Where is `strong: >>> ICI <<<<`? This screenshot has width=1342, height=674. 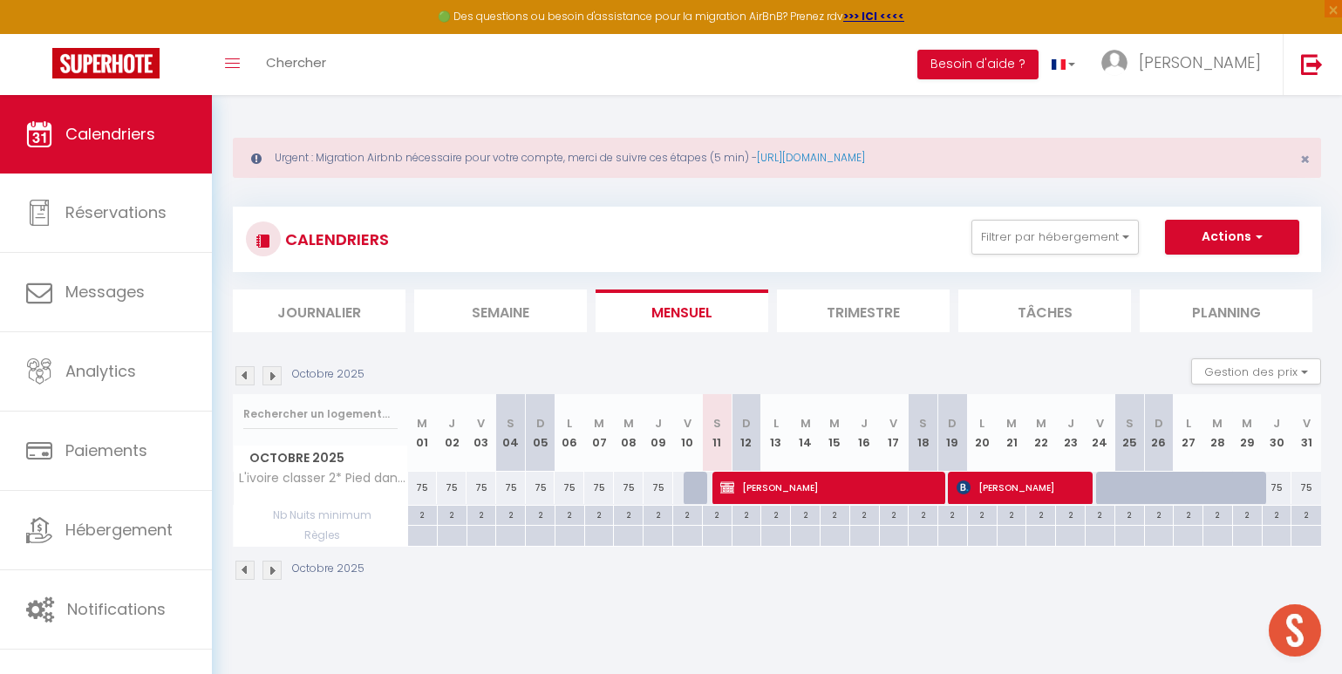 strong: >>> ICI <<<< is located at coordinates (873, 16).